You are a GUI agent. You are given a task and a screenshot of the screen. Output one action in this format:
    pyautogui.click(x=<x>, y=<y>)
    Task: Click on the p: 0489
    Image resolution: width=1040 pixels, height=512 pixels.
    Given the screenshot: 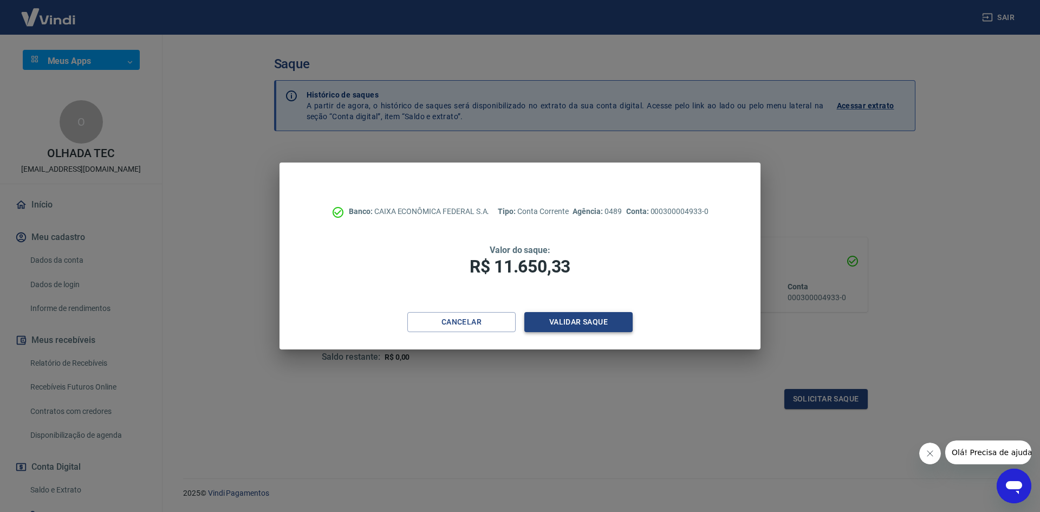 What is the action you would take?
    pyautogui.click(x=597, y=211)
    